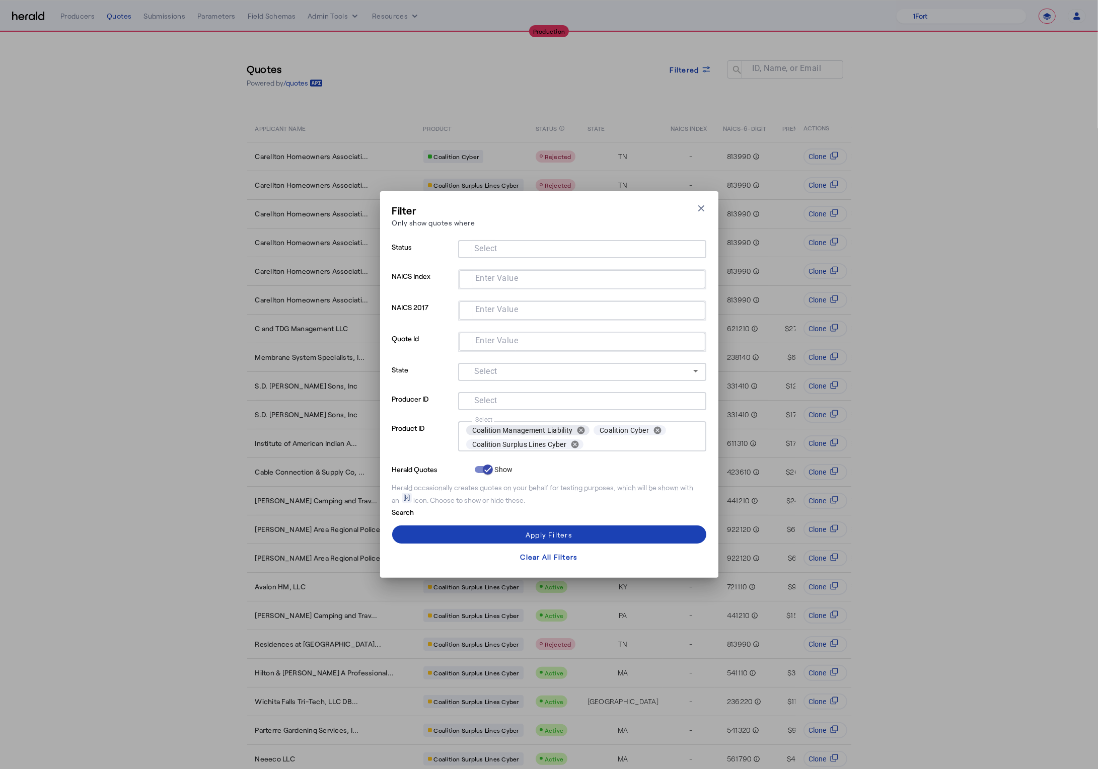  I want to click on button: Clear All Filters, so click(549, 557).